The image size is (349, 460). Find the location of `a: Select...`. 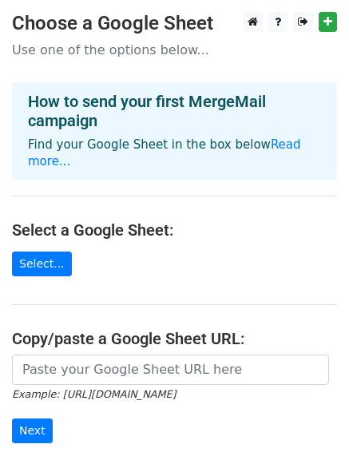

a: Select... is located at coordinates (41, 263).